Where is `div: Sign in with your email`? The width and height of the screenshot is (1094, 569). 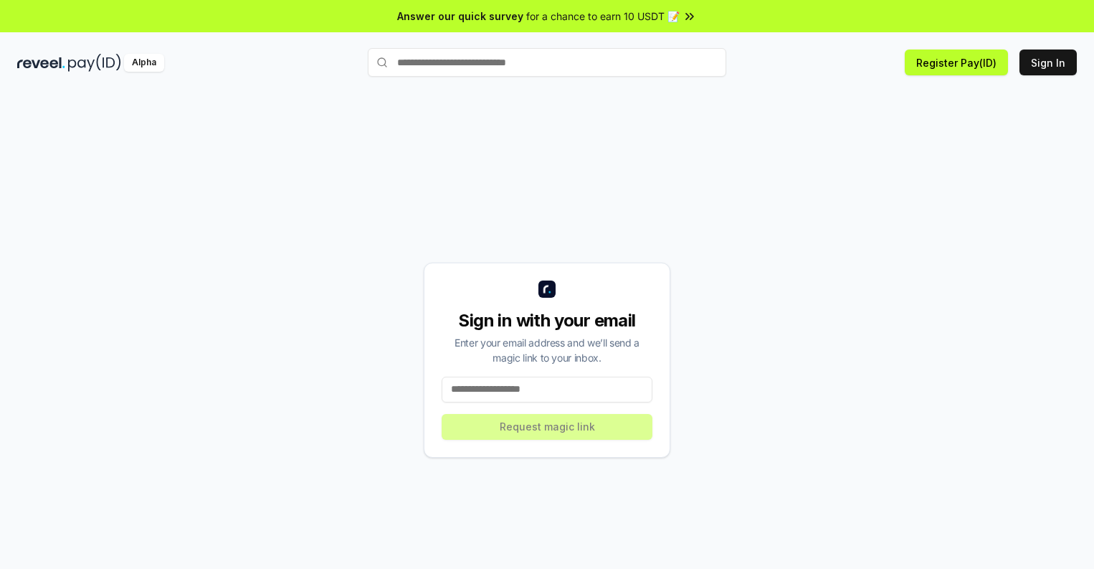
div: Sign in with your email is located at coordinates (547, 320).